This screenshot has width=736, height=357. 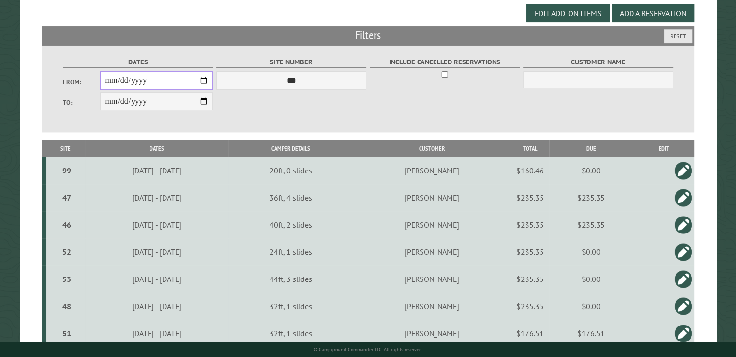 I want to click on td: 40ft, 2 slides, so click(x=291, y=224).